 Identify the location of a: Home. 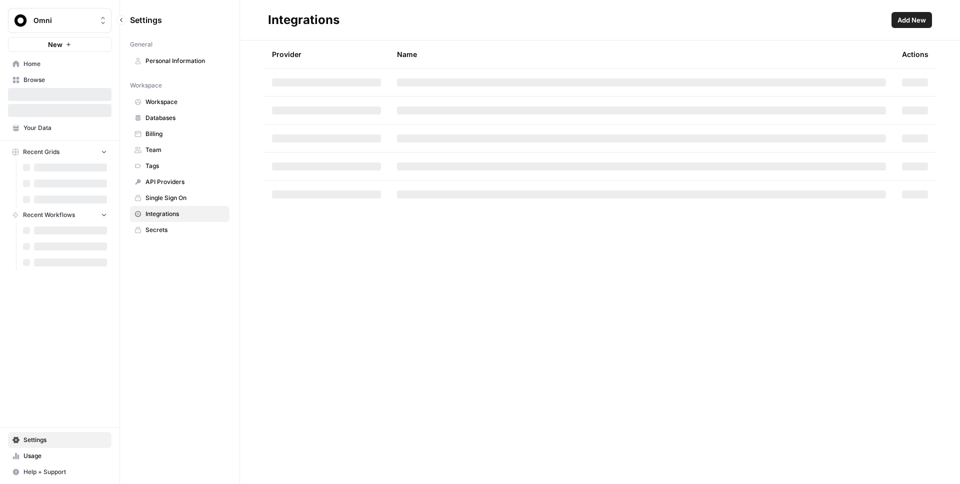
(60, 64).